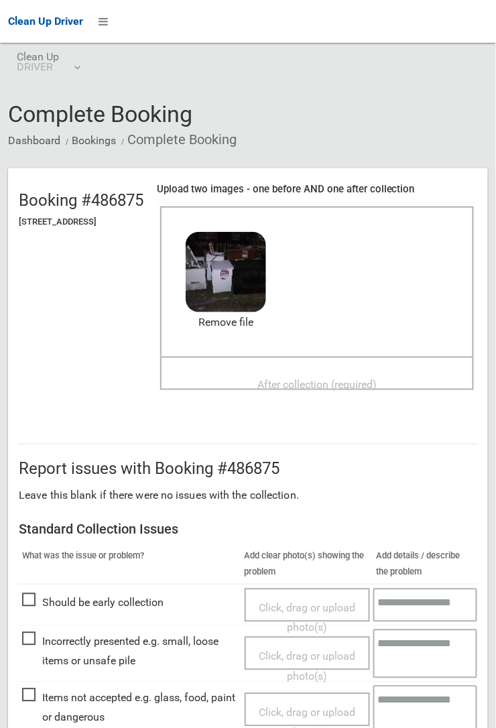  I want to click on a: Bookings, so click(94, 140).